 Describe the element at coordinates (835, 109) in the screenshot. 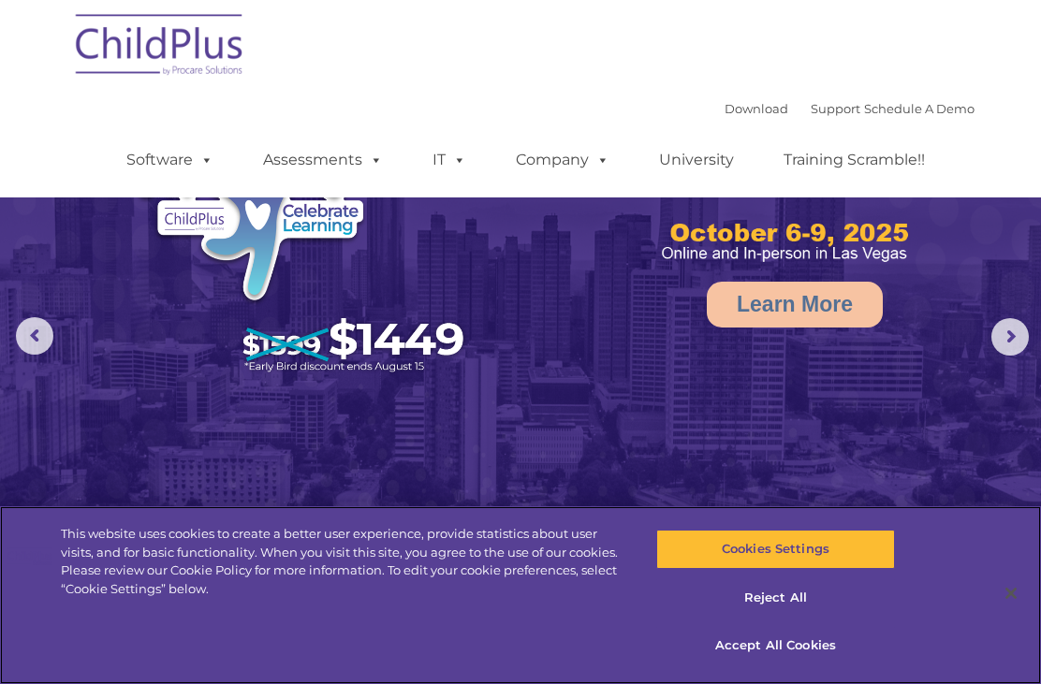

I see `a: Support` at that location.